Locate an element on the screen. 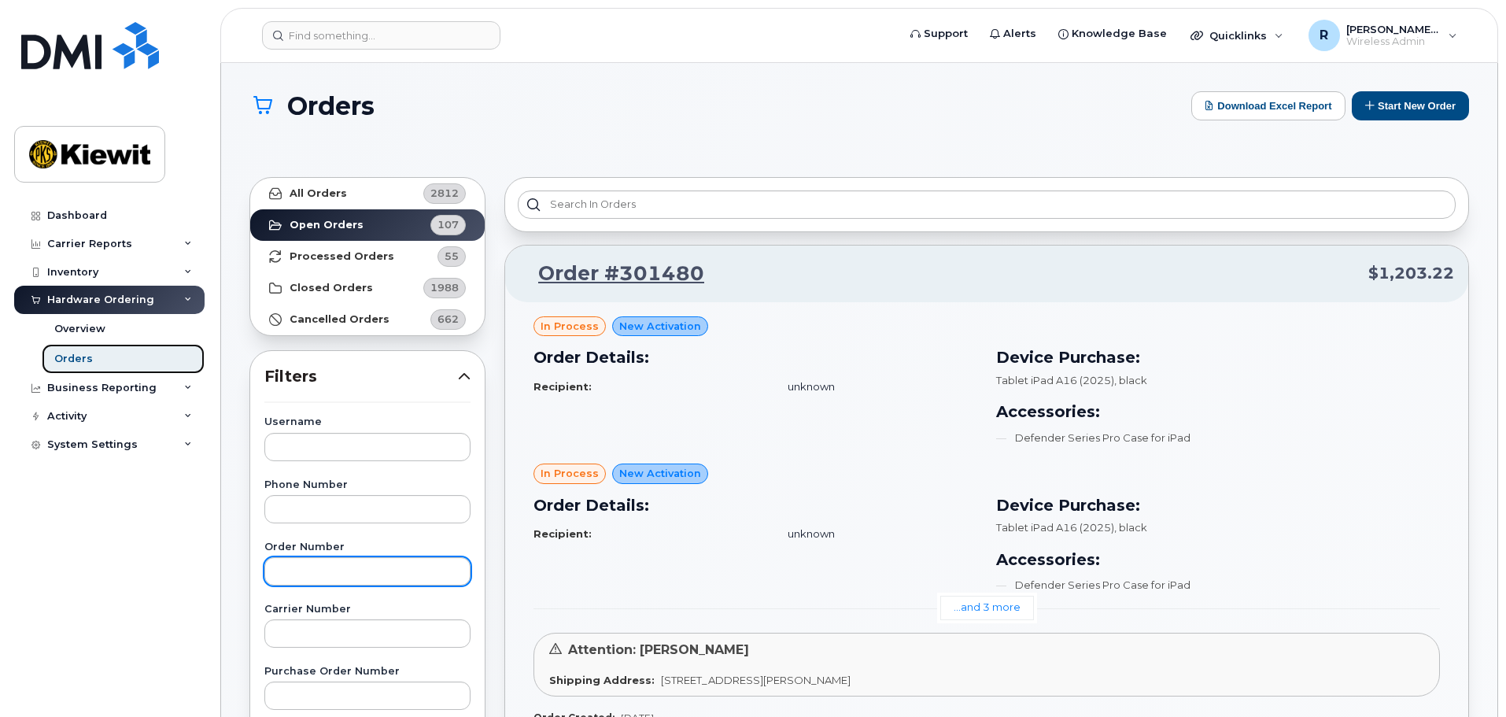 The height and width of the screenshot is (717, 1506). strong: Open Orders is located at coordinates (327, 225).